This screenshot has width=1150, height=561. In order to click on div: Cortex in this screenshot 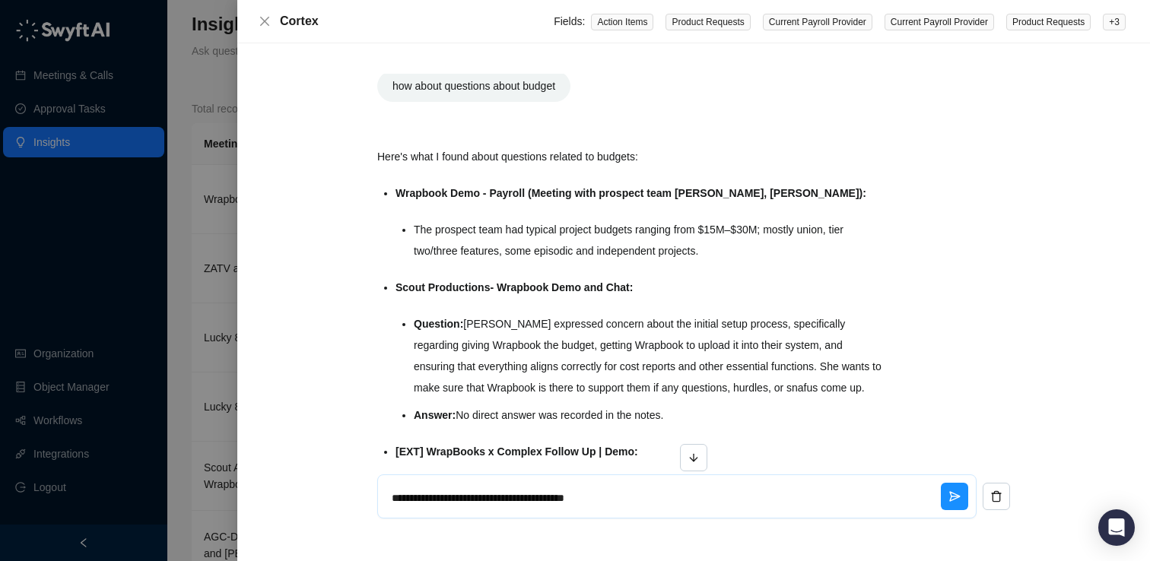, I will do `click(417, 21)`.